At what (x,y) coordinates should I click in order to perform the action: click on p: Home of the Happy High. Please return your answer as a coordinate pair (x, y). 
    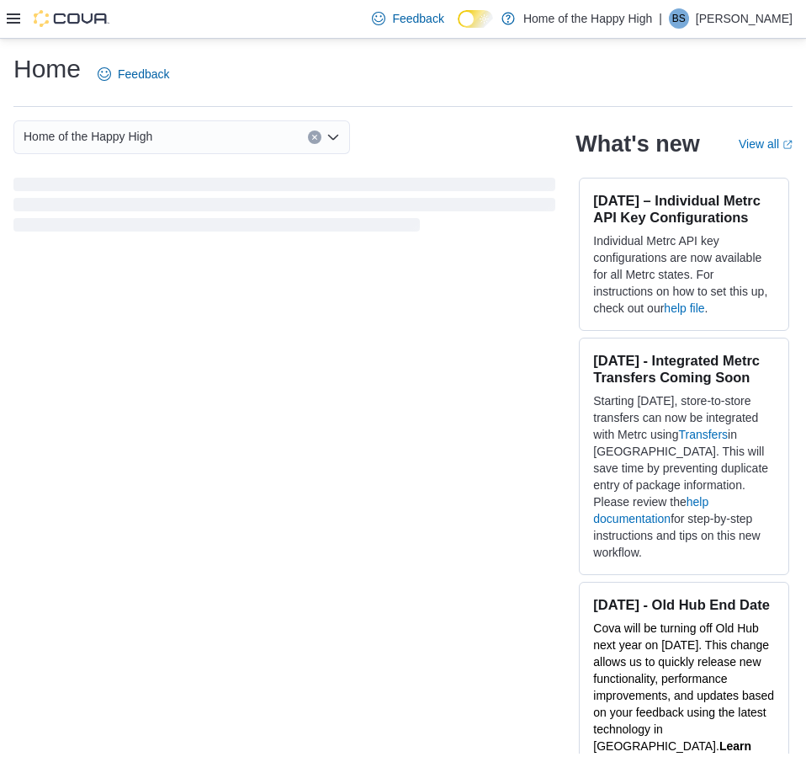
    Looking at the image, I should click on (588, 19).